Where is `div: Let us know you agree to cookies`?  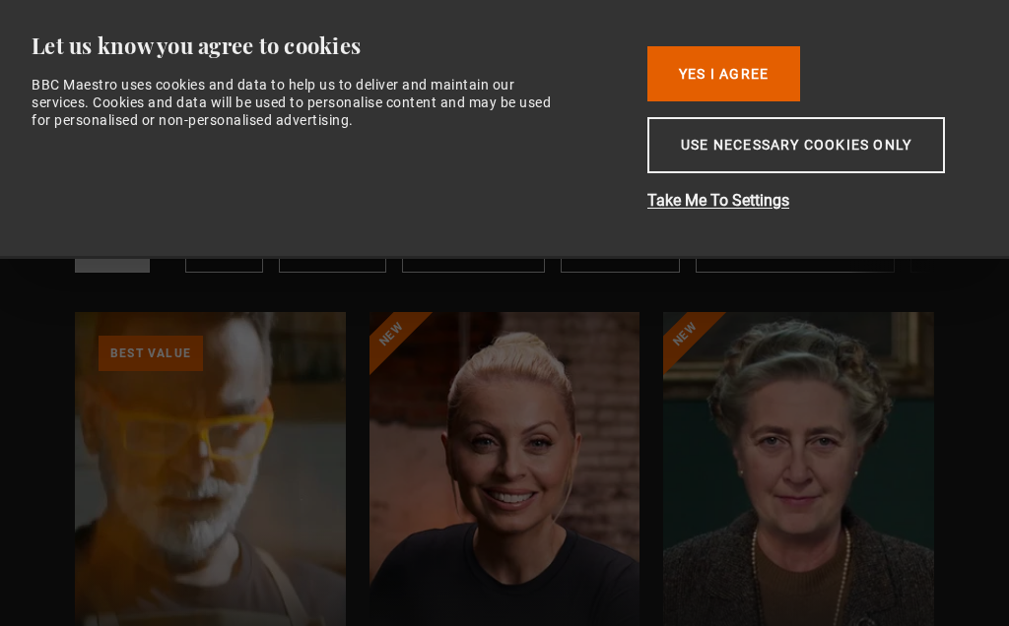 div: Let us know you agree to cookies is located at coordinates (324, 45).